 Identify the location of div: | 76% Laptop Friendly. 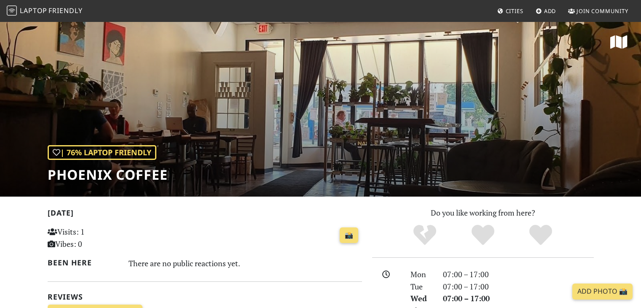
(102, 152).